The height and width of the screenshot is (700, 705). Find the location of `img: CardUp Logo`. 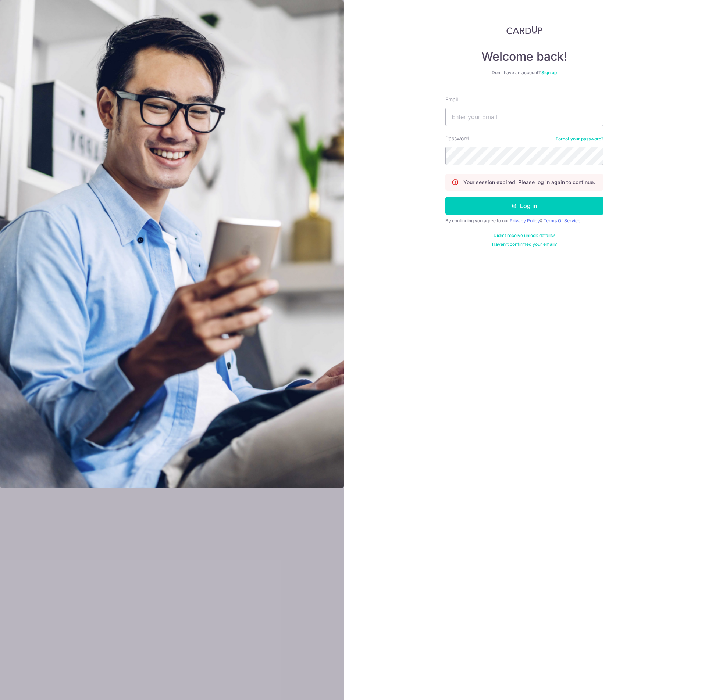

img: CardUp Logo is located at coordinates (524, 30).